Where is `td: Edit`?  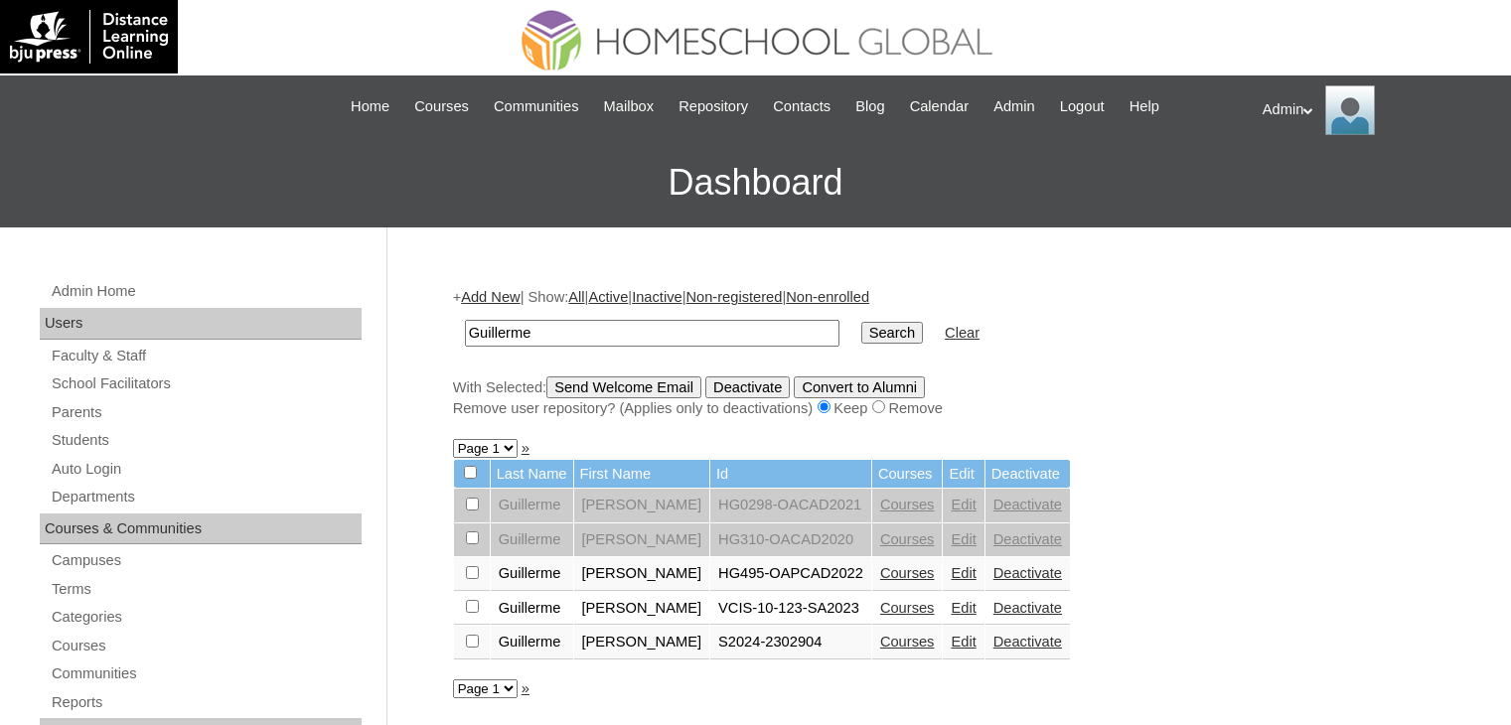
td: Edit is located at coordinates (963, 474).